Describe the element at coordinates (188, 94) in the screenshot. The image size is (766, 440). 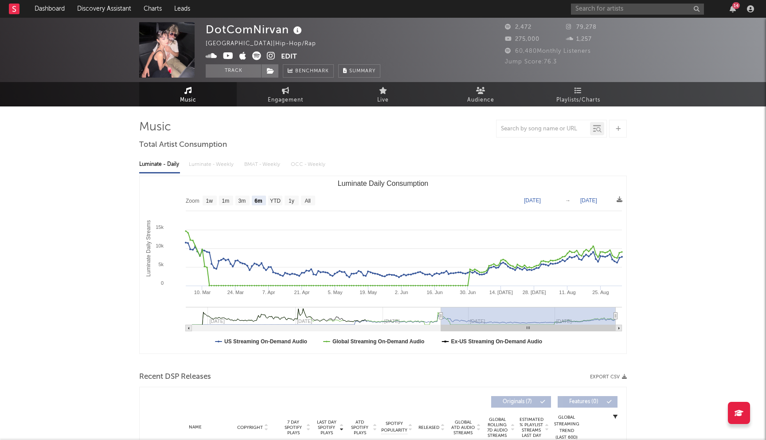
I see `a: Music` at that location.